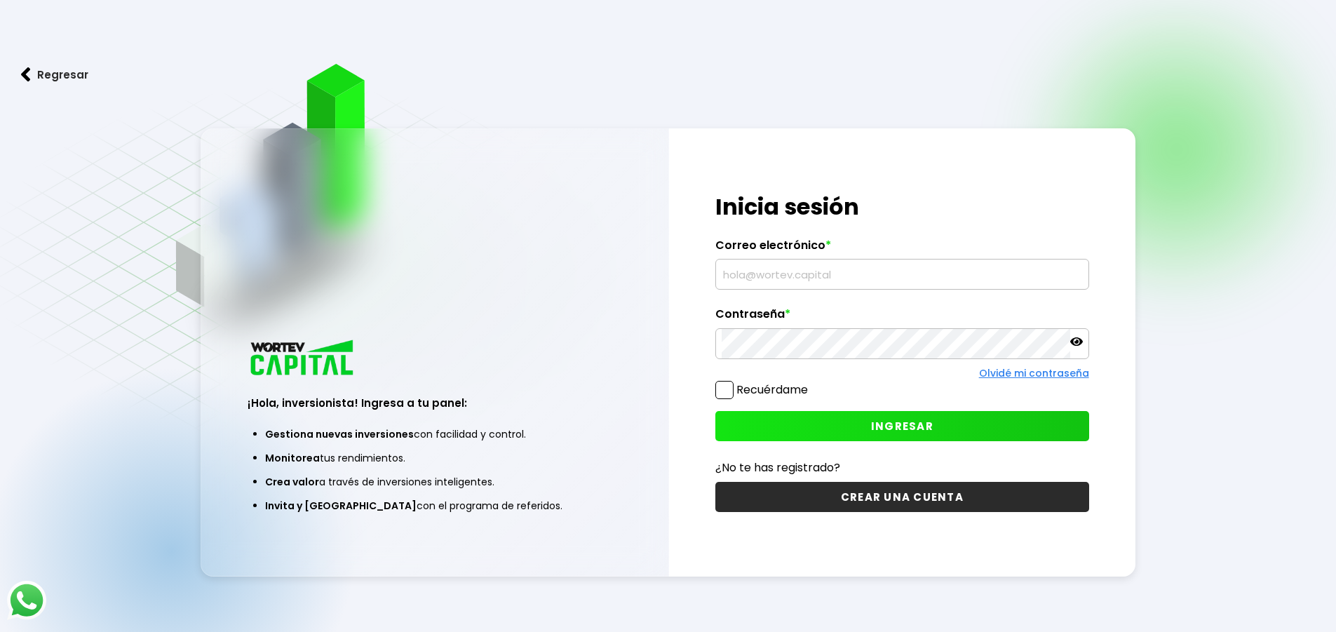 The image size is (1336, 632). Describe the element at coordinates (772, 389) in the screenshot. I see `label: Recuérdame` at that location.